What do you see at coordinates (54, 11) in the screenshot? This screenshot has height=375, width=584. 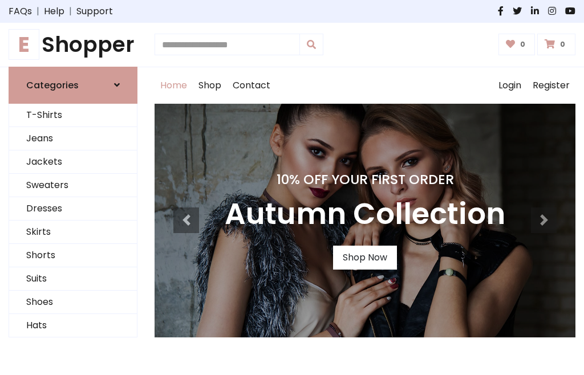 I see `a: Help` at bounding box center [54, 11].